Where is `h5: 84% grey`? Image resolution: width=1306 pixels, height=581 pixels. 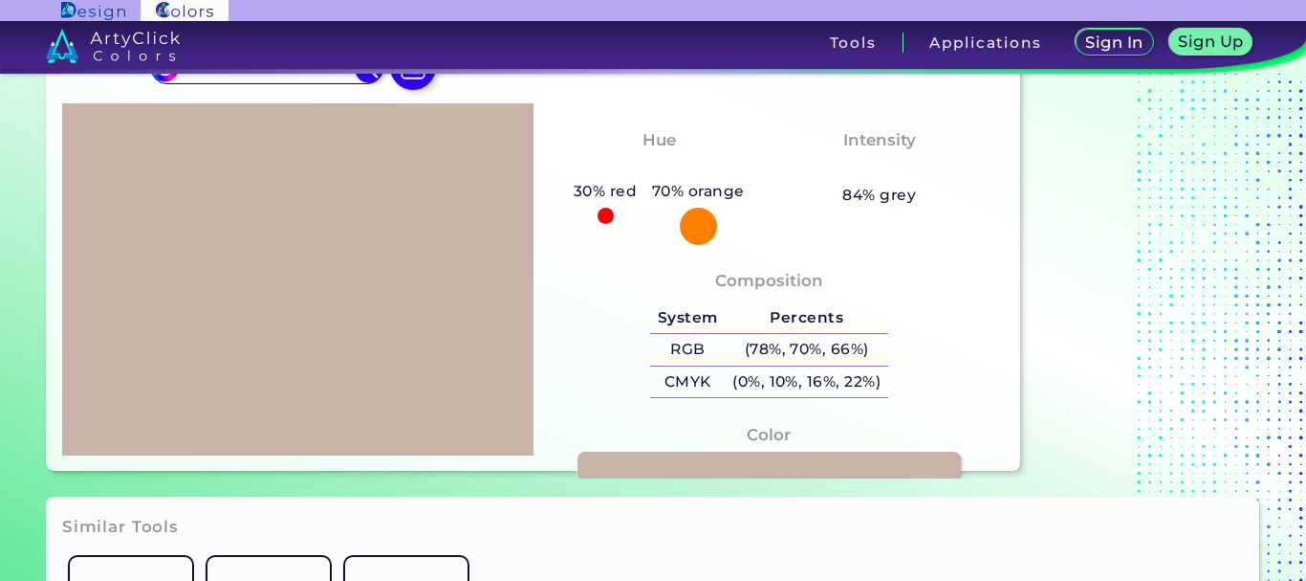
h5: 84% grey is located at coordinates (879, 195).